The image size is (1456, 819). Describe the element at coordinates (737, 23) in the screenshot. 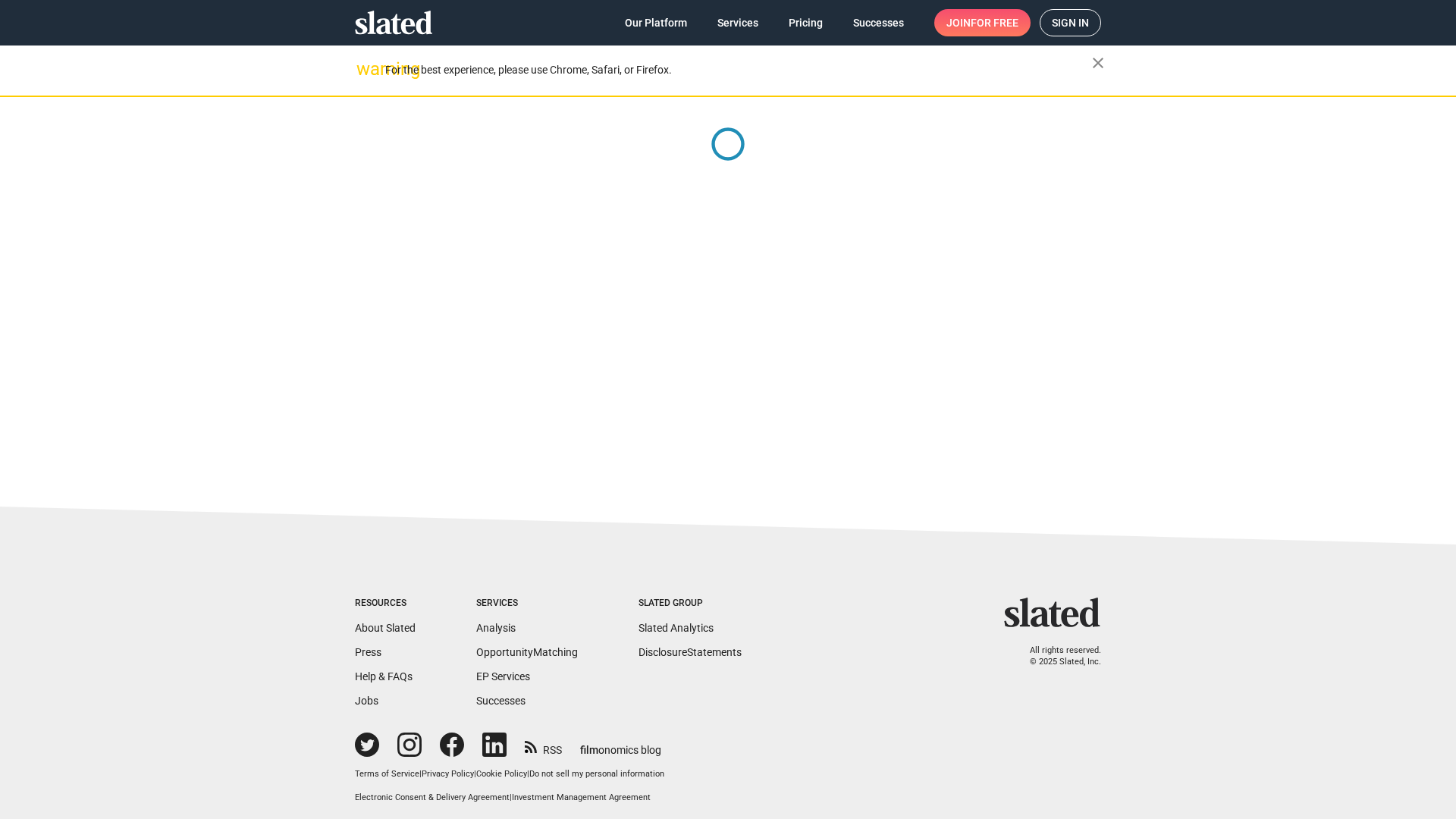

I see `span: Services` at that location.